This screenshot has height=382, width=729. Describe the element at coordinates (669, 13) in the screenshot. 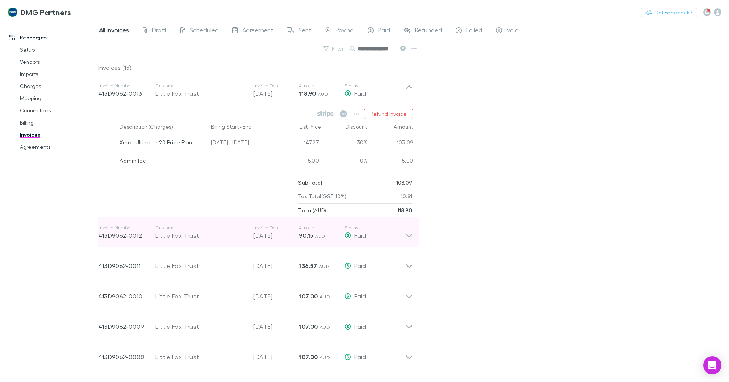

I see `button: Got Feedback?` at that location.